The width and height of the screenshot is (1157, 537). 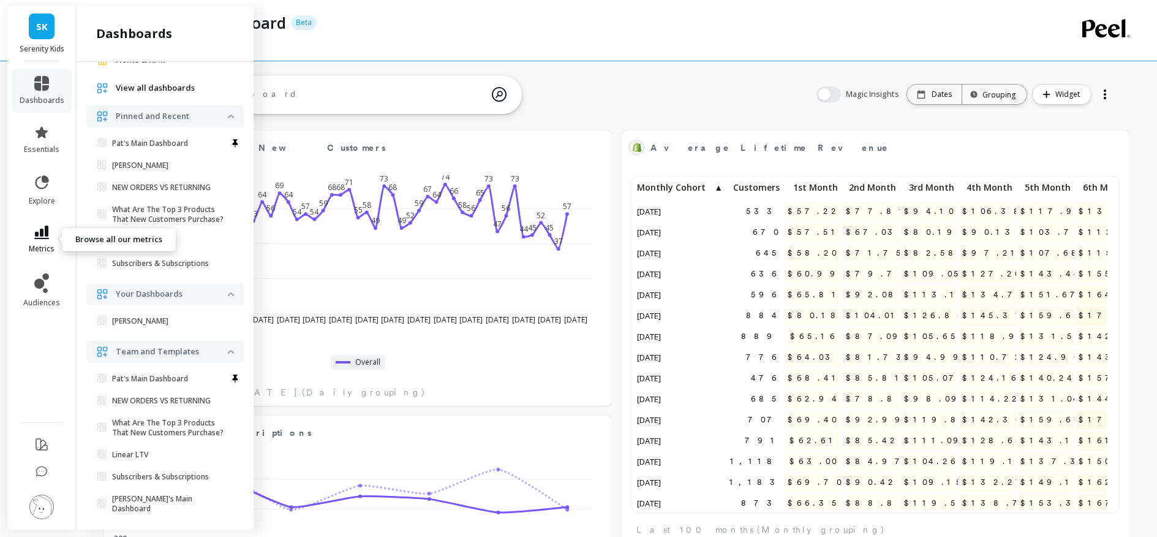 I want to click on span: $109.15, so click(x=935, y=482).